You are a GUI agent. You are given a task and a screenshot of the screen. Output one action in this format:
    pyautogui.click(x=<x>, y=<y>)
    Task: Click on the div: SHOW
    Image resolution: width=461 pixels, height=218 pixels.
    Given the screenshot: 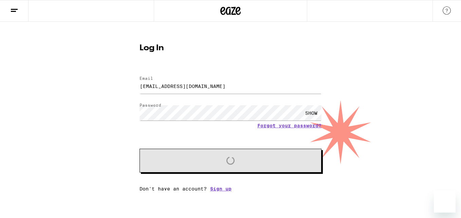 What is the action you would take?
    pyautogui.click(x=311, y=113)
    